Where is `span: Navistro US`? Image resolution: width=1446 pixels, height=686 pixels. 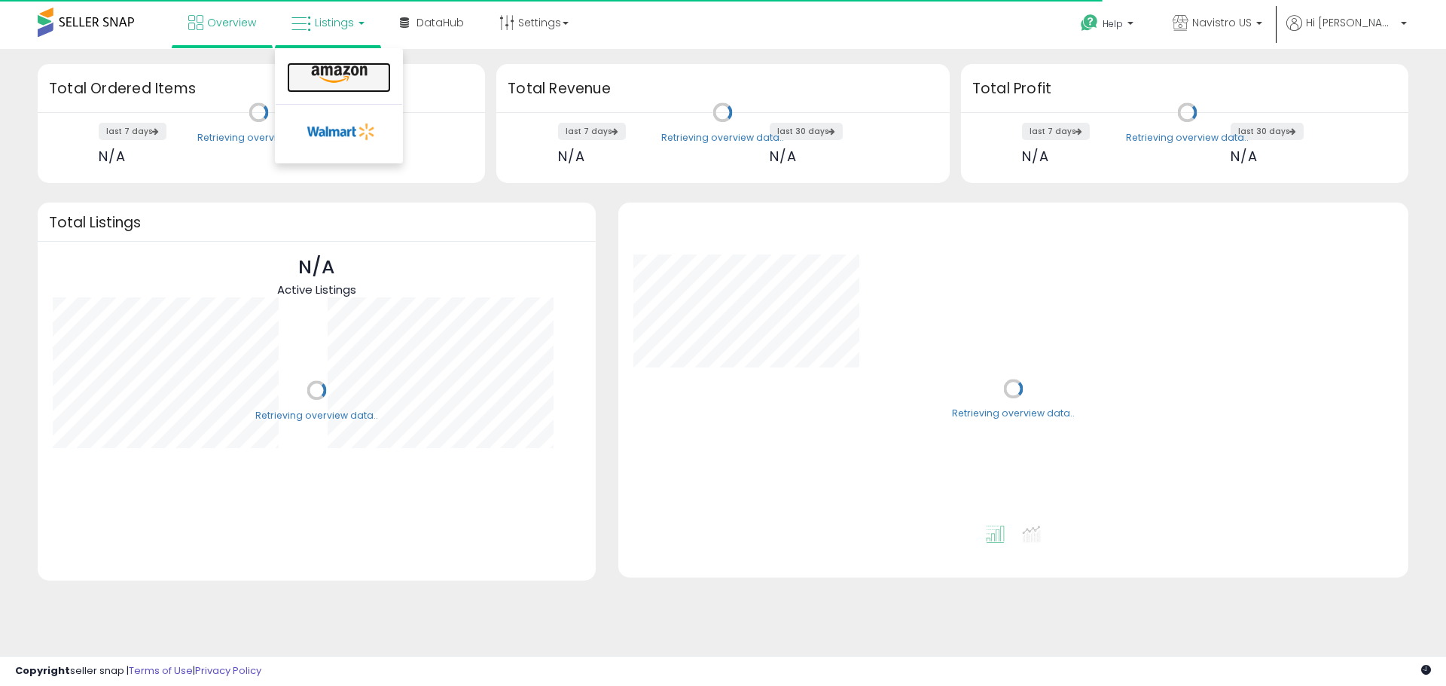 span: Navistro US is located at coordinates (1222, 23).